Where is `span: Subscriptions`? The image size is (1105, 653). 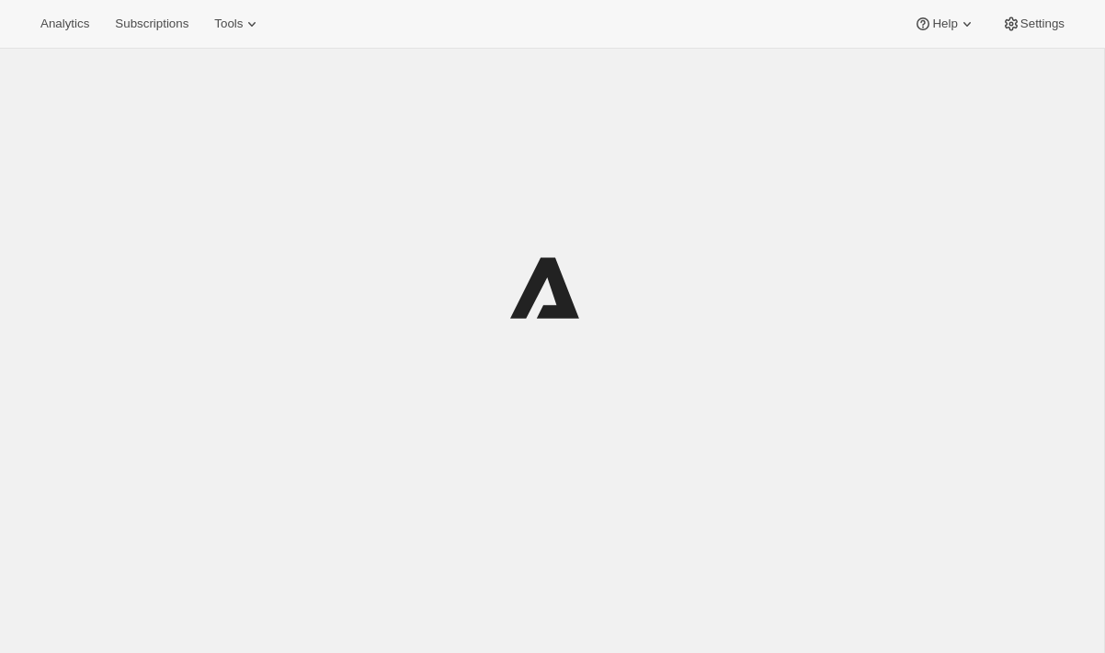
span: Subscriptions is located at coordinates (152, 24).